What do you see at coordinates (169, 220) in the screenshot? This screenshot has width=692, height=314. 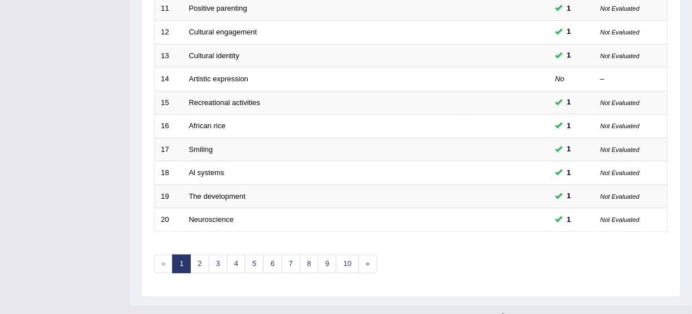 I see `td: 20` at bounding box center [169, 220].